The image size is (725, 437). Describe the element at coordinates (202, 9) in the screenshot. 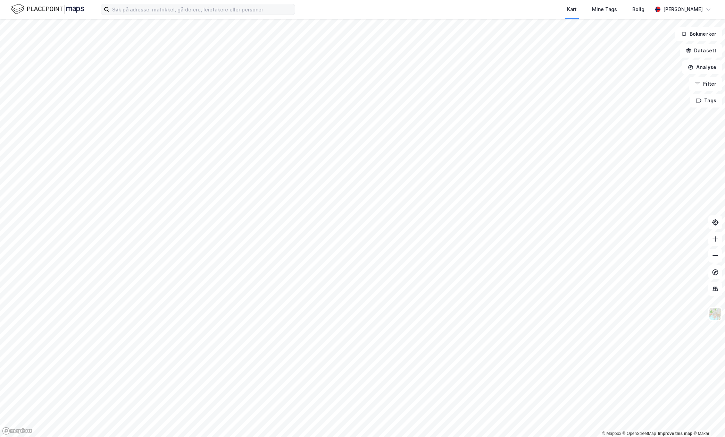

I see `input: Søk på adresse, matrikkel, gårdeiere, leietakere eller personer` at that location.